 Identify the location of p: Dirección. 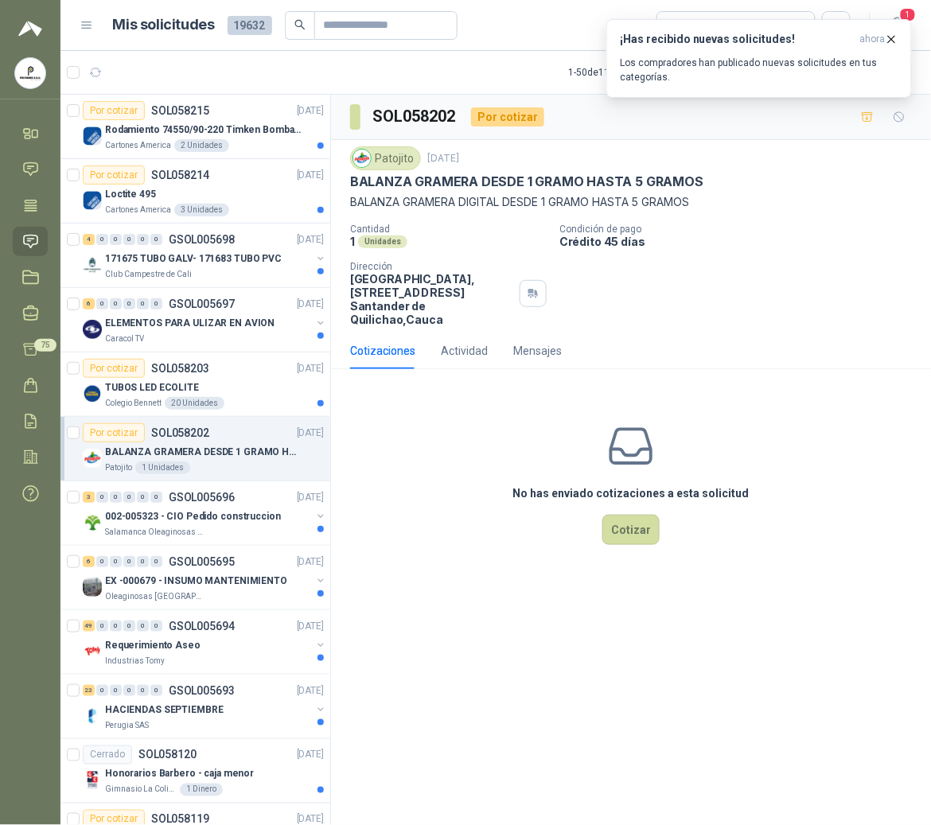
(431, 267).